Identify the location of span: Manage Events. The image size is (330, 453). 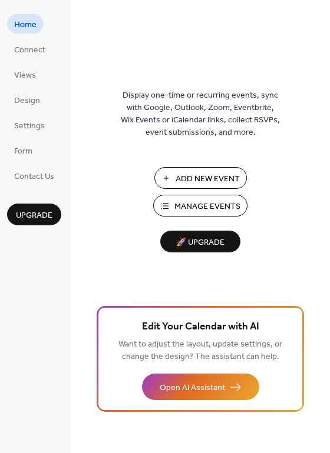
(207, 207).